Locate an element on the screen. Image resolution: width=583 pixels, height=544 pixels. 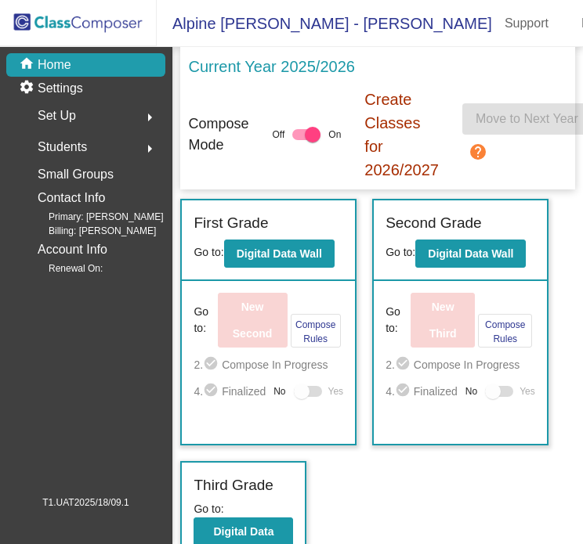
p: Account Info is located at coordinates (72, 250).